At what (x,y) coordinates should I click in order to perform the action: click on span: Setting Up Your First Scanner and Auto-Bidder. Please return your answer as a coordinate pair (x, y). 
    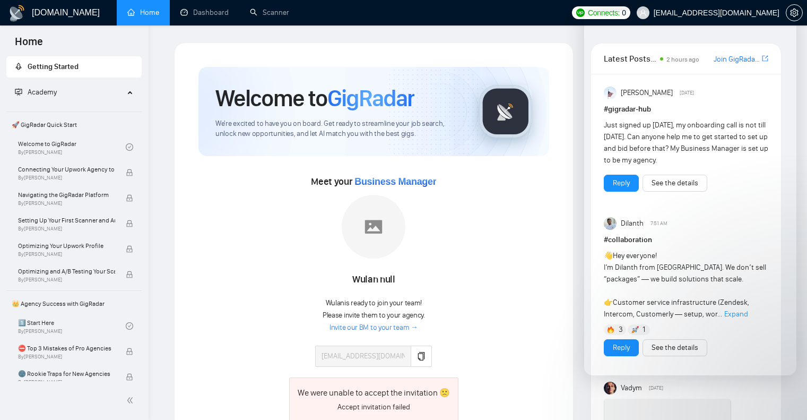
    Looking at the image, I should click on (66, 220).